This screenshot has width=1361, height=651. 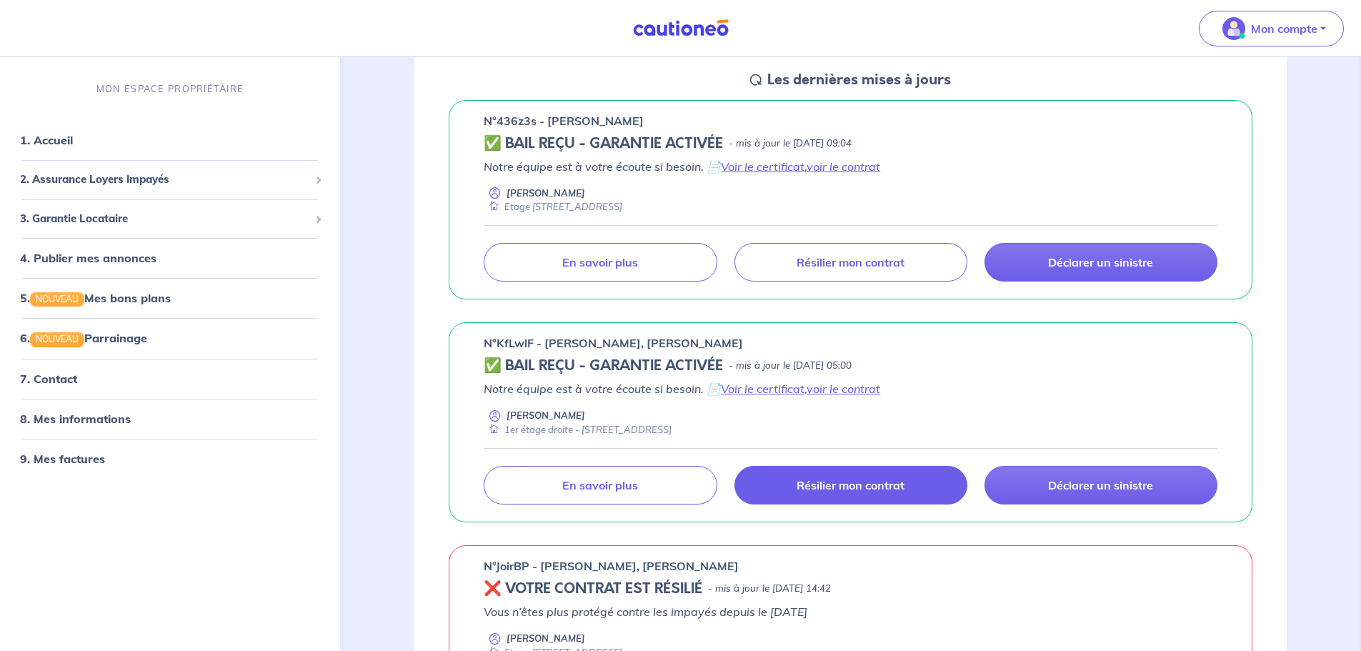 What do you see at coordinates (88, 258) in the screenshot?
I see `a: 4. Publier mes annonces` at bounding box center [88, 258].